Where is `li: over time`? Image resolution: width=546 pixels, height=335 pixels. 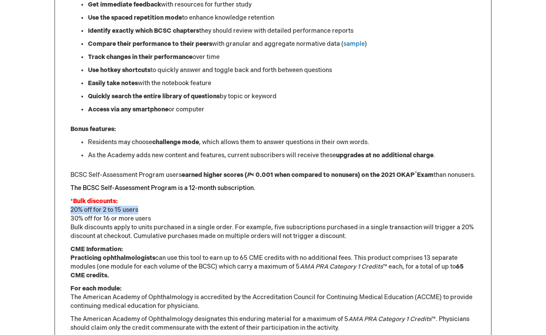 li: over time is located at coordinates (282, 57).